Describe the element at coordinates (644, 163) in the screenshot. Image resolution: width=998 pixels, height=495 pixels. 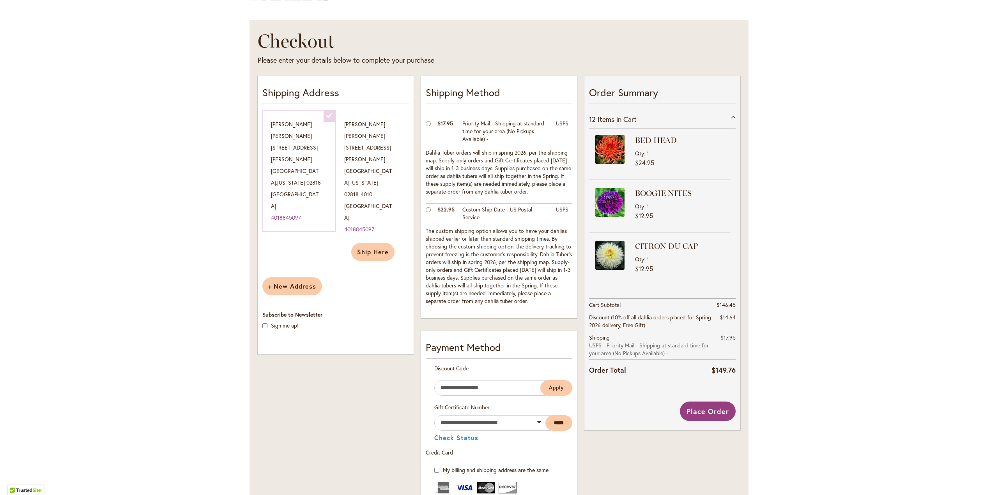
I see `span: $24.95` at that location.